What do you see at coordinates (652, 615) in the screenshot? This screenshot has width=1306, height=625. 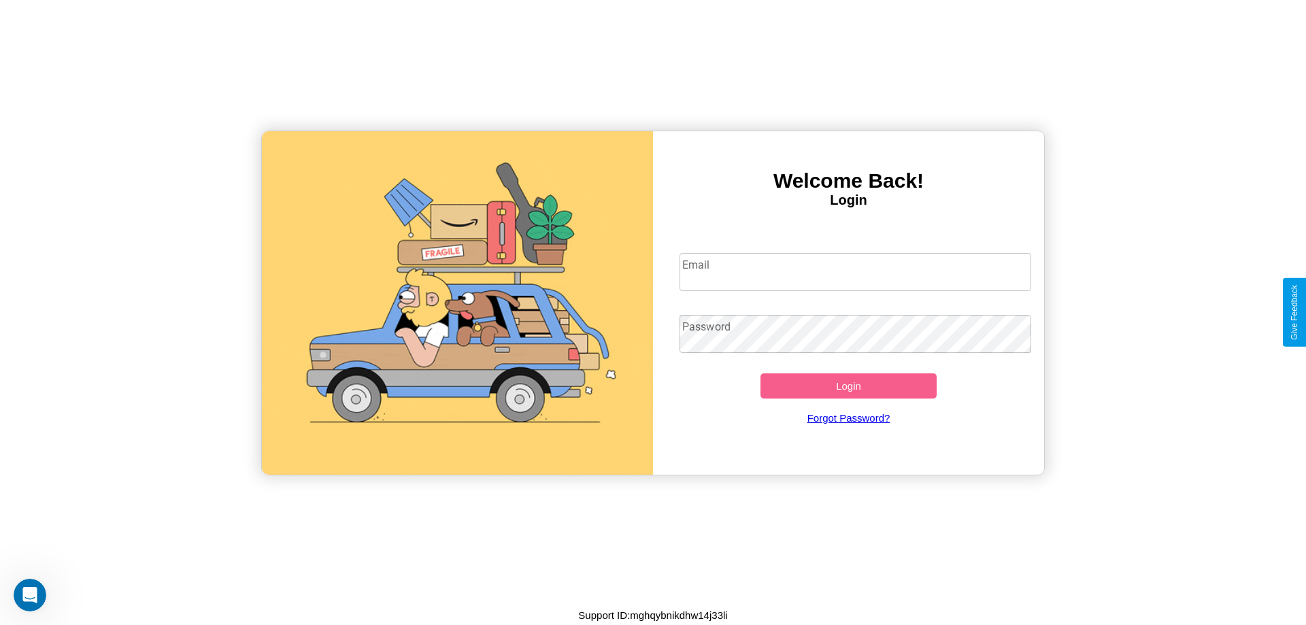 I see `p: Support ID: mghqybnikdhw14j33li` at bounding box center [652, 615].